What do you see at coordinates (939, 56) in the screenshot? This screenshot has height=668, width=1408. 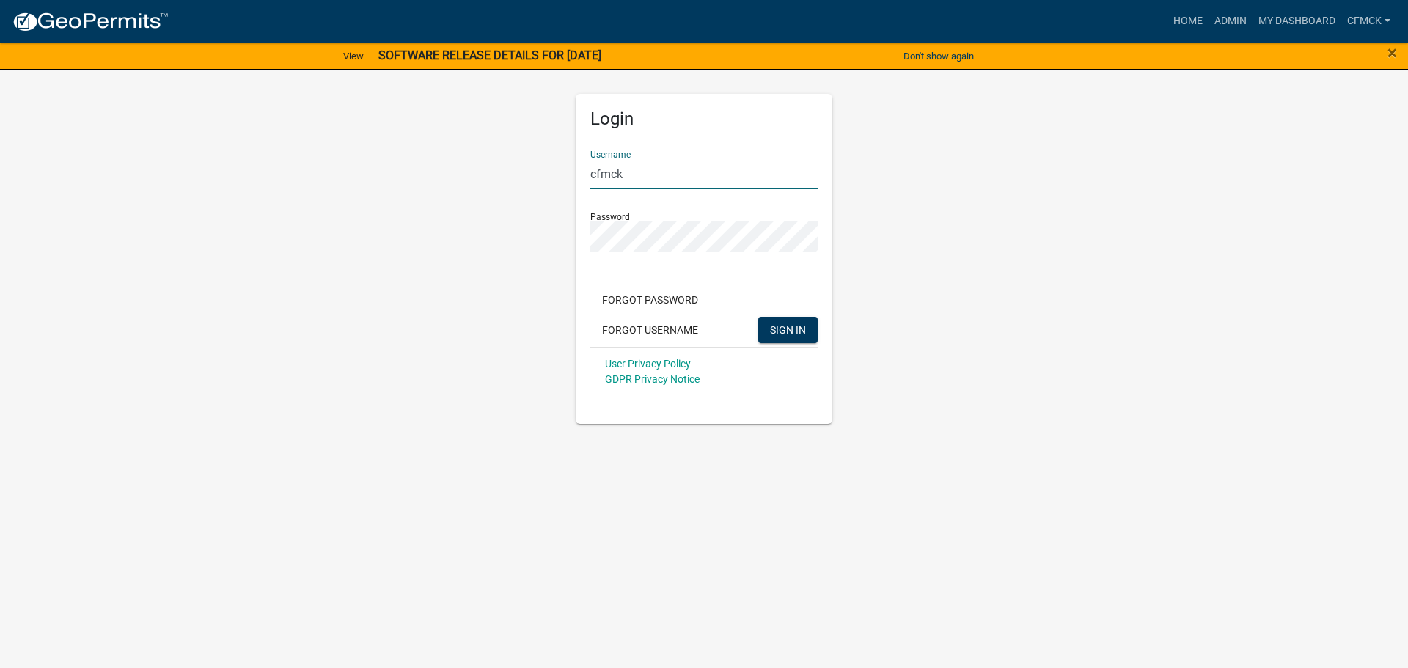 I see `button: Don't show again` at bounding box center [939, 56].